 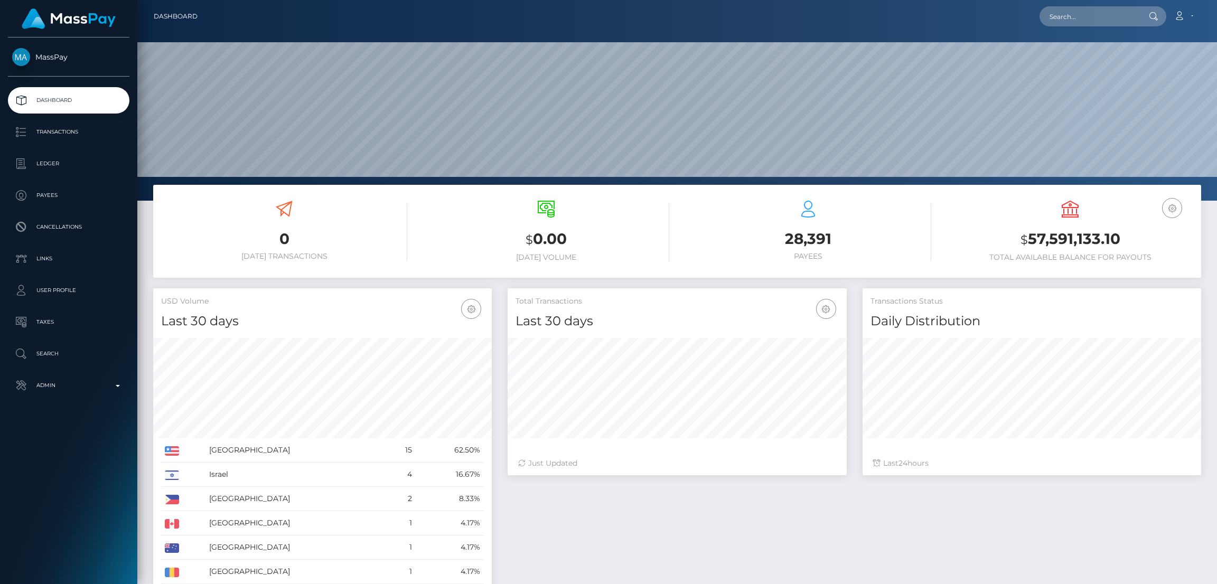 What do you see at coordinates (808, 239) in the screenshot?
I see `h3: 28,391` at bounding box center [808, 239].